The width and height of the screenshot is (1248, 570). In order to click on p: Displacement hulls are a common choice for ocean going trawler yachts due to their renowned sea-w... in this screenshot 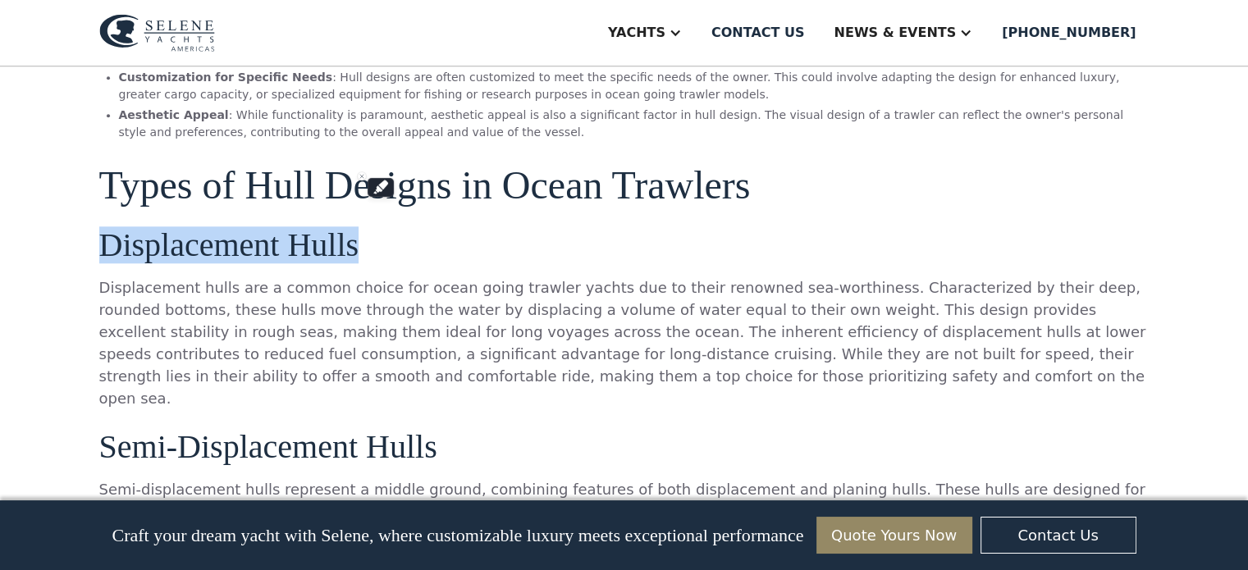, I will do `click(625, 343)`.